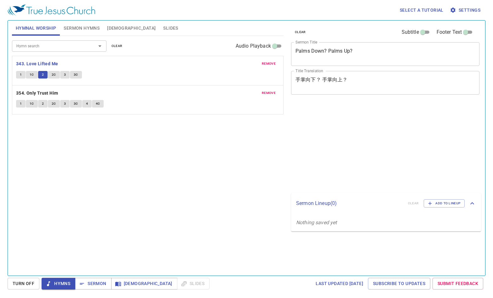 The image size is (493, 298). Describe the element at coordinates (385, 83) in the screenshot. I see `textarea: 手掌向下？ 手掌向上？` at that location.